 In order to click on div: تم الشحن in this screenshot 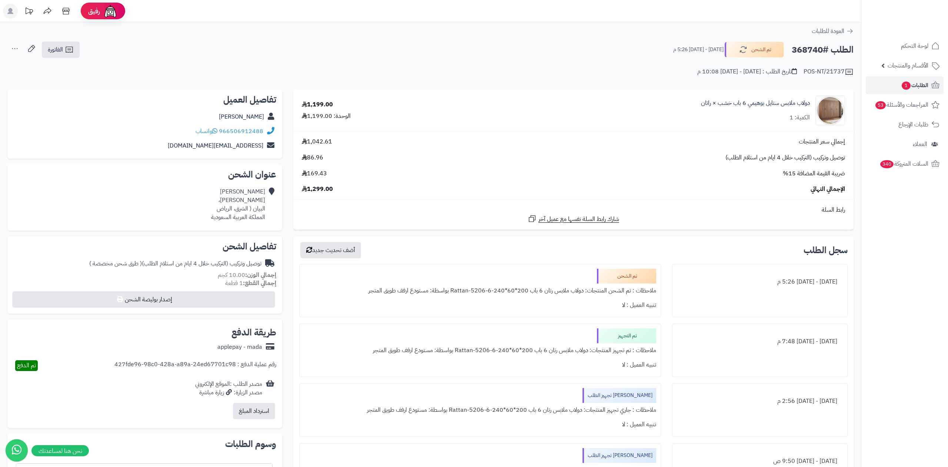, I will do `click(627, 276)`.